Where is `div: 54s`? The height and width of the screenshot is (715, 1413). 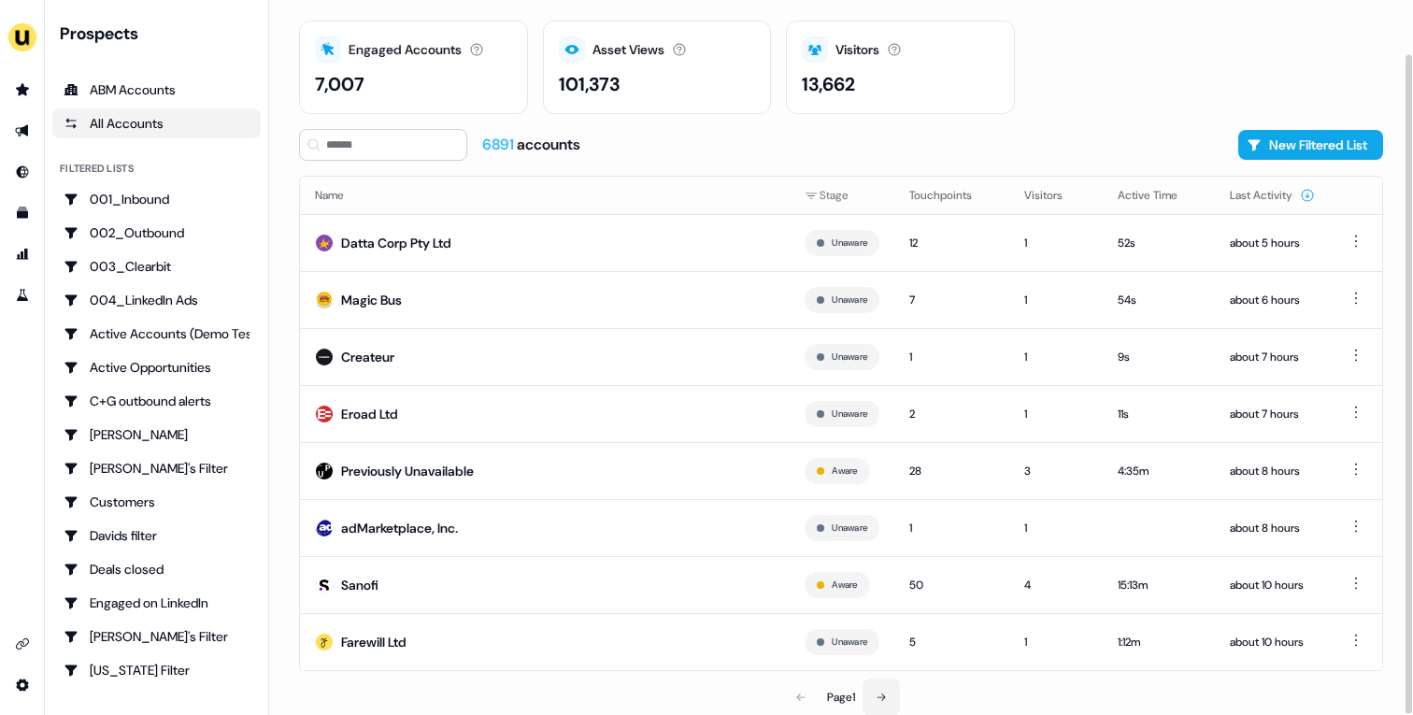
div: 54s is located at coordinates (1159, 300).